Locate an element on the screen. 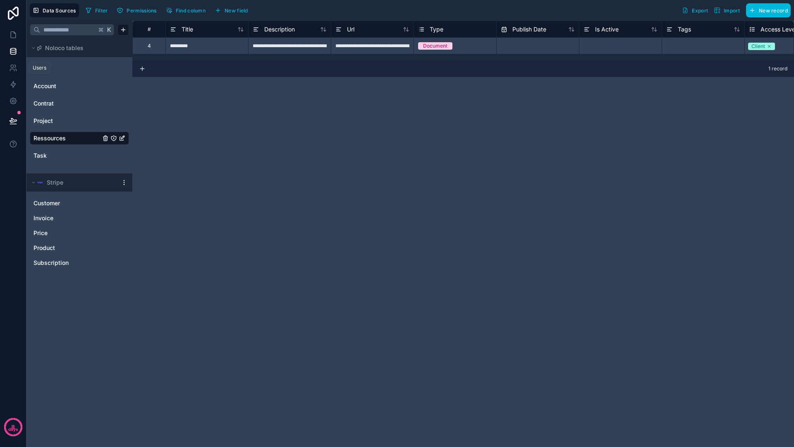  span: Task is located at coordinates (40, 156).